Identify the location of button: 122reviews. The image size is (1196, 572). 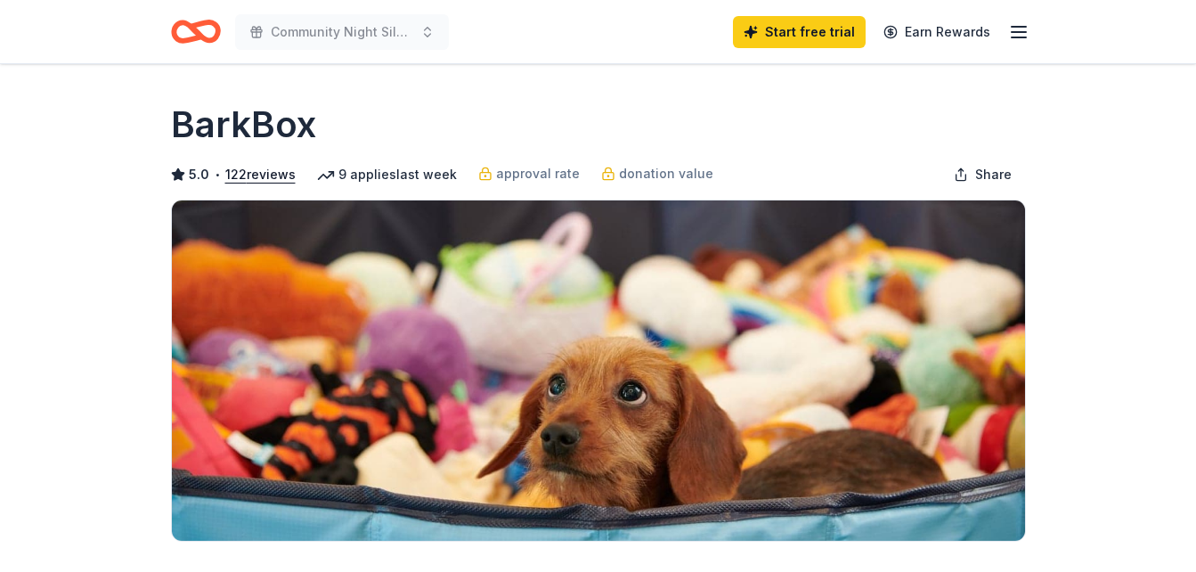
(260, 174).